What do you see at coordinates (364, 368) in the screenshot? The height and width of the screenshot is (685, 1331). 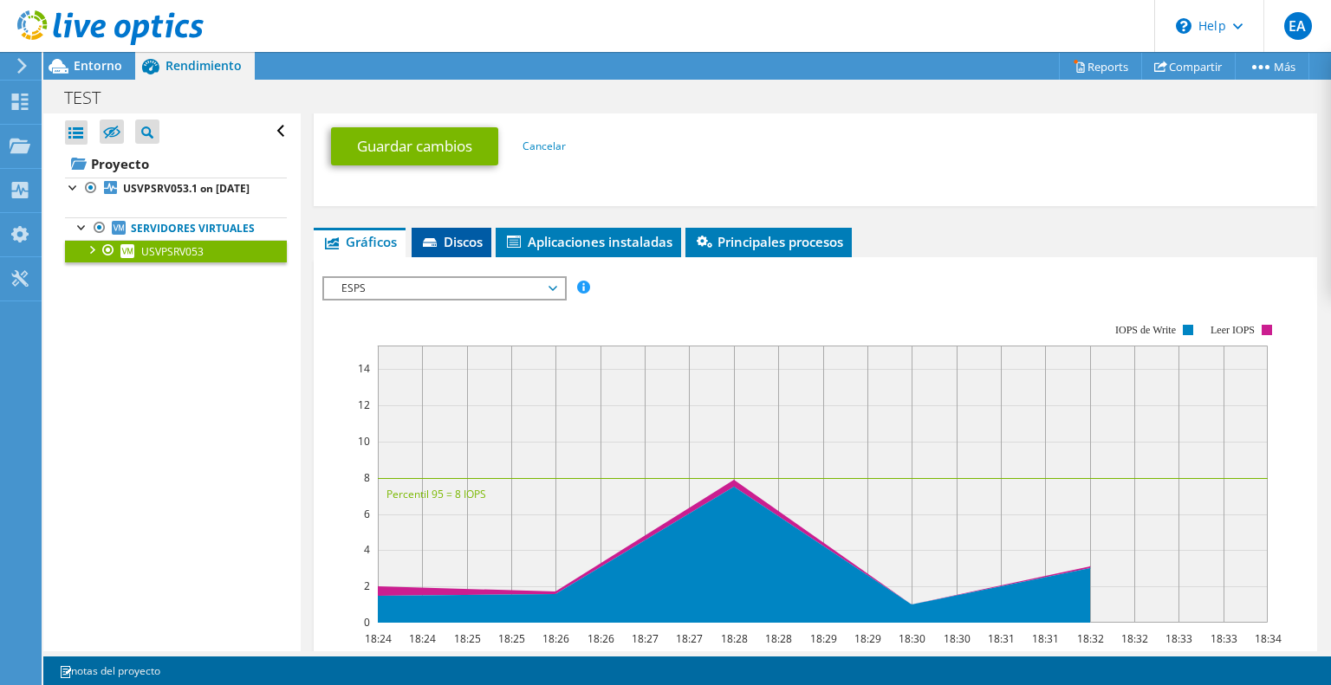 I see `text: 14` at bounding box center [364, 368].